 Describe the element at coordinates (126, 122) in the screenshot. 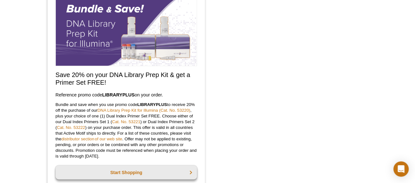

I see `a: Cat. No. 53221` at that location.